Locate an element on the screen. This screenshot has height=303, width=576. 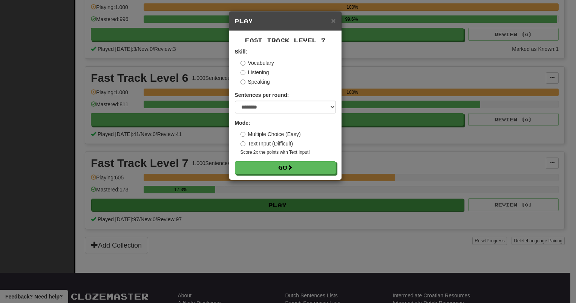
strong: Skill: is located at coordinates (241, 52).